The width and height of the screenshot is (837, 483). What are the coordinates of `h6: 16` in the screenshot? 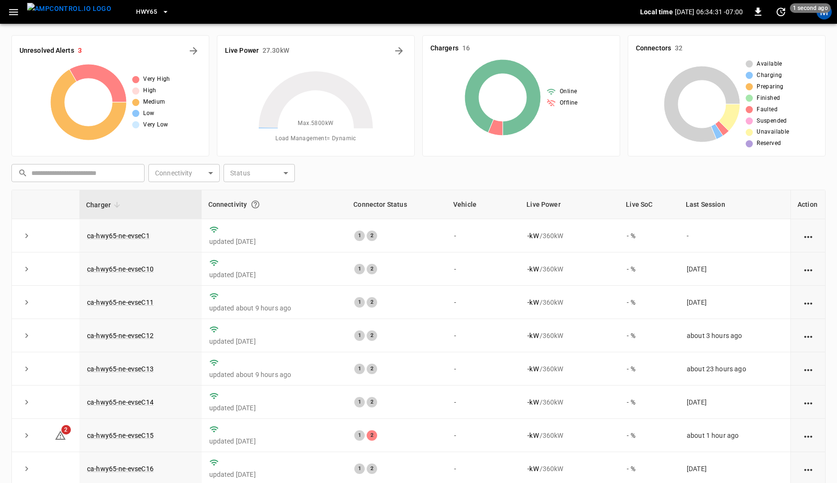 It's located at (466, 49).